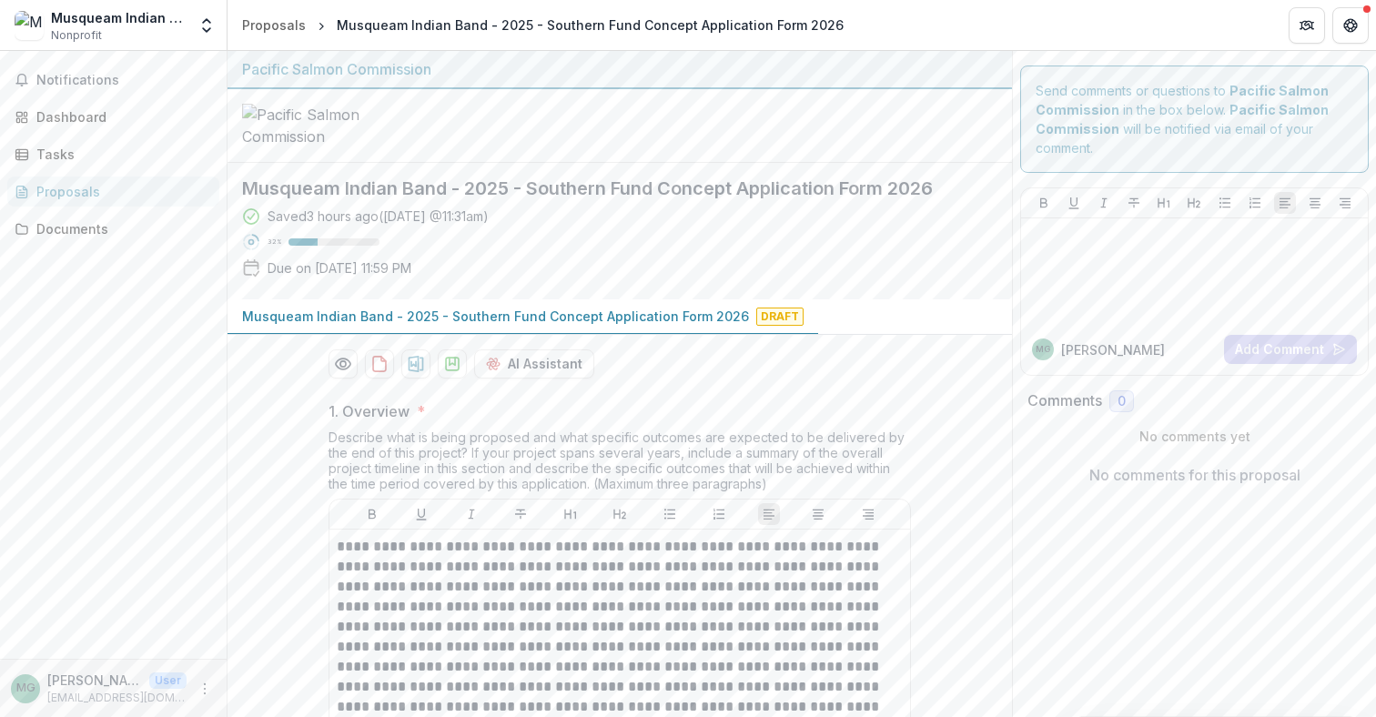  I want to click on div: Send comments or questions to in the box below. will be notified via email of your comment., so click(1194, 119).